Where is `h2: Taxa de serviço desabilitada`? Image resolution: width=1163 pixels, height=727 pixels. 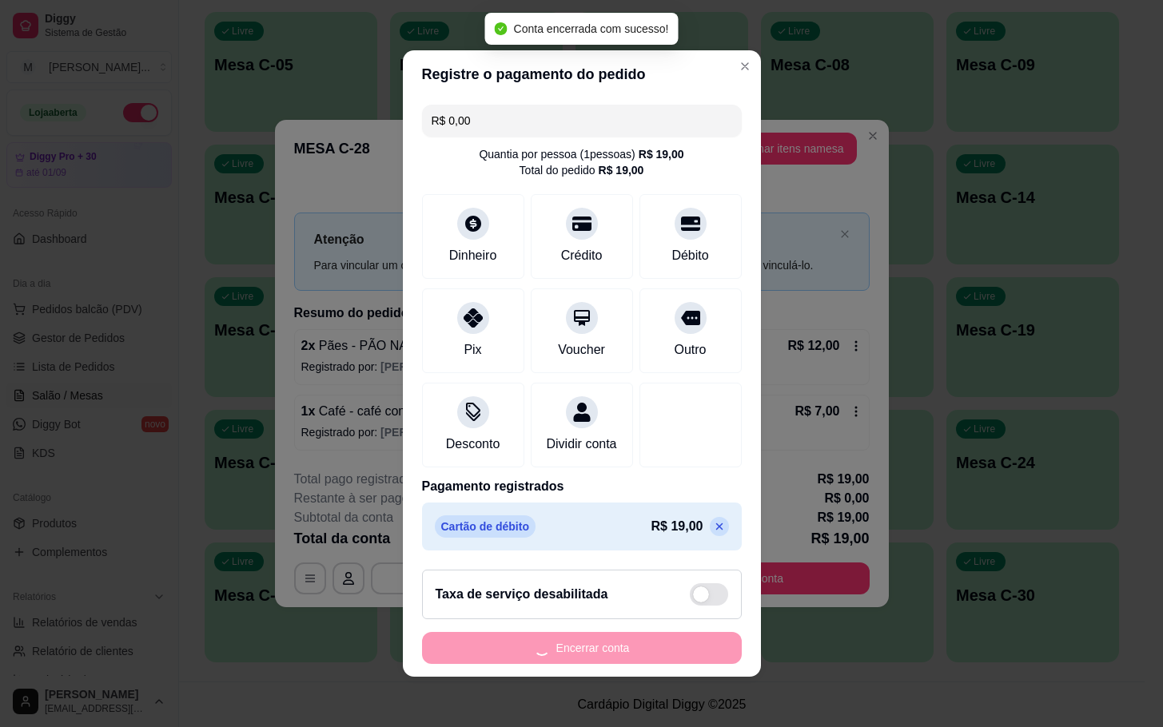
h2: Taxa de serviço desabilitada is located at coordinates (522, 595).